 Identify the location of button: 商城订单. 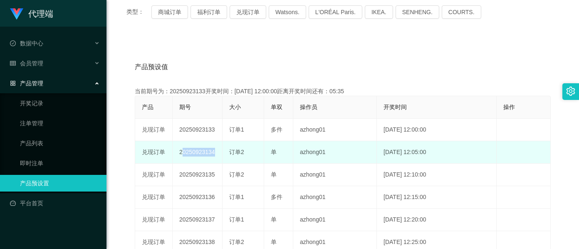
(170, 12).